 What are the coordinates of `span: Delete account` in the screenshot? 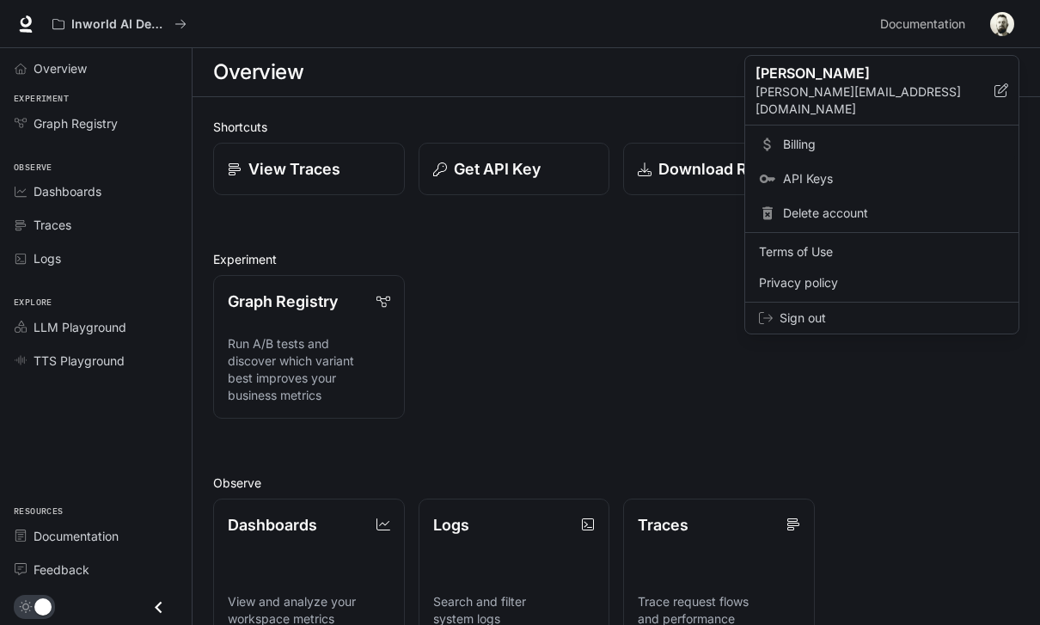 It's located at (894, 213).